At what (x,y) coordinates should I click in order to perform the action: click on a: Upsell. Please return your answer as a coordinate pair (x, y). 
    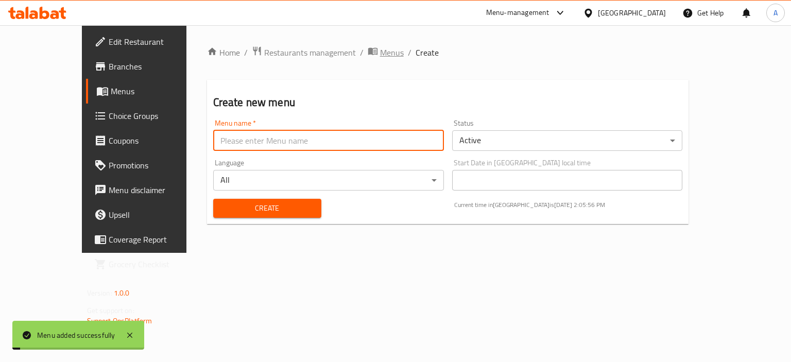
    Looking at the image, I should click on (150, 215).